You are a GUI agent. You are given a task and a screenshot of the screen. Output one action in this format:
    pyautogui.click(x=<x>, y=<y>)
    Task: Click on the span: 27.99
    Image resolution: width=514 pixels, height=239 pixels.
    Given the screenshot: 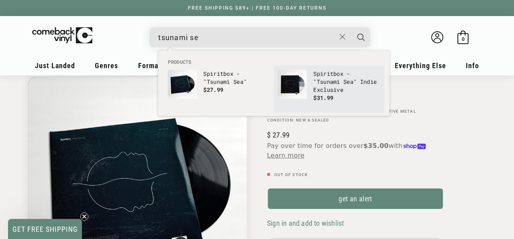 What is the action you would take?
    pyautogui.click(x=278, y=135)
    